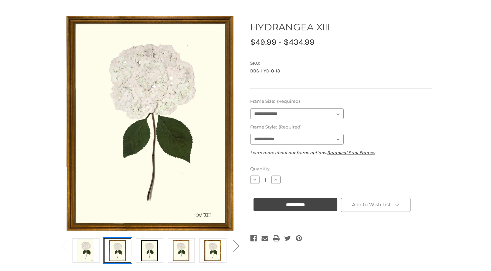  What do you see at coordinates (213, 251) in the screenshot?
I see `img: Gold Bamboo Frame` at bounding box center [213, 251].